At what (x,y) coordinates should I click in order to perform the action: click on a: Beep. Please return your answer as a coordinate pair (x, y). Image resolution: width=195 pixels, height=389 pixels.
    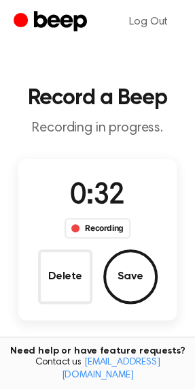
    Looking at the image, I should click on (52, 22).